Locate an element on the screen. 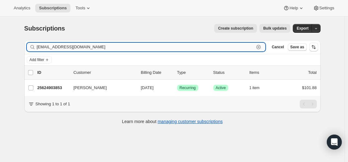 Image resolution: width=348 pixels, height=162 pixels. div: IDCustomerBilling DateTypeStatusItemsTotal is located at coordinates (177, 73).